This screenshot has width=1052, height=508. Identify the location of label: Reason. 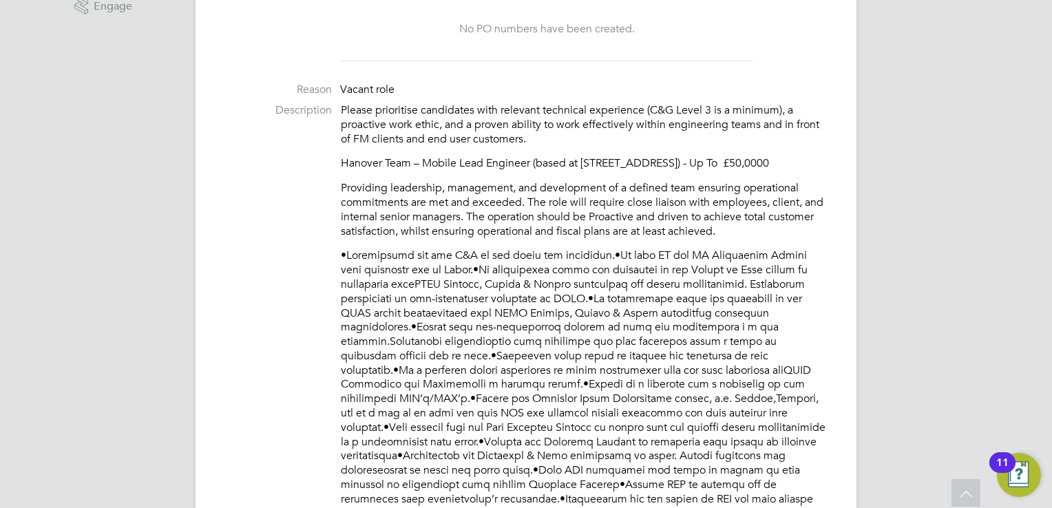
(277, 89).